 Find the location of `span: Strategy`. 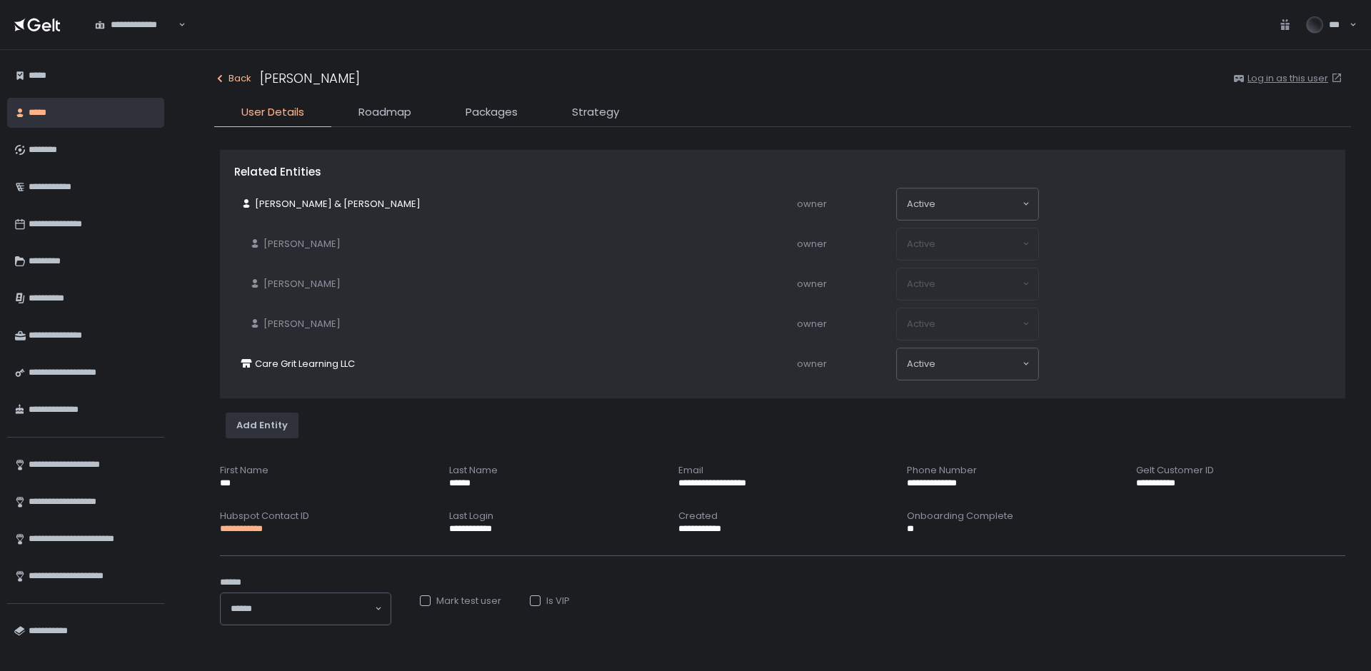

span: Strategy is located at coordinates (596, 112).